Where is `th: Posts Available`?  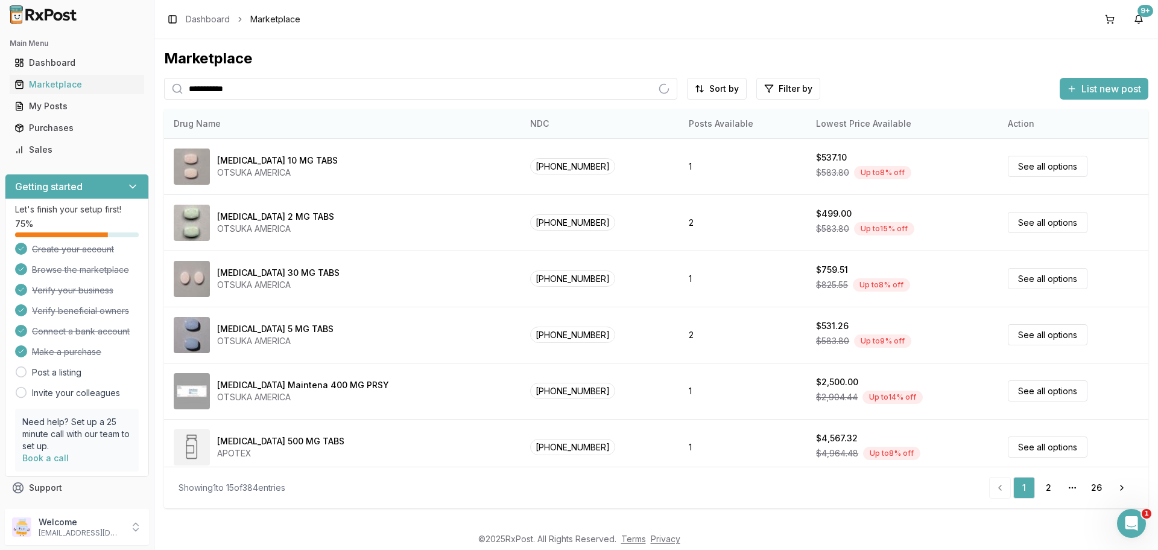 th: Posts Available is located at coordinates (743, 124).